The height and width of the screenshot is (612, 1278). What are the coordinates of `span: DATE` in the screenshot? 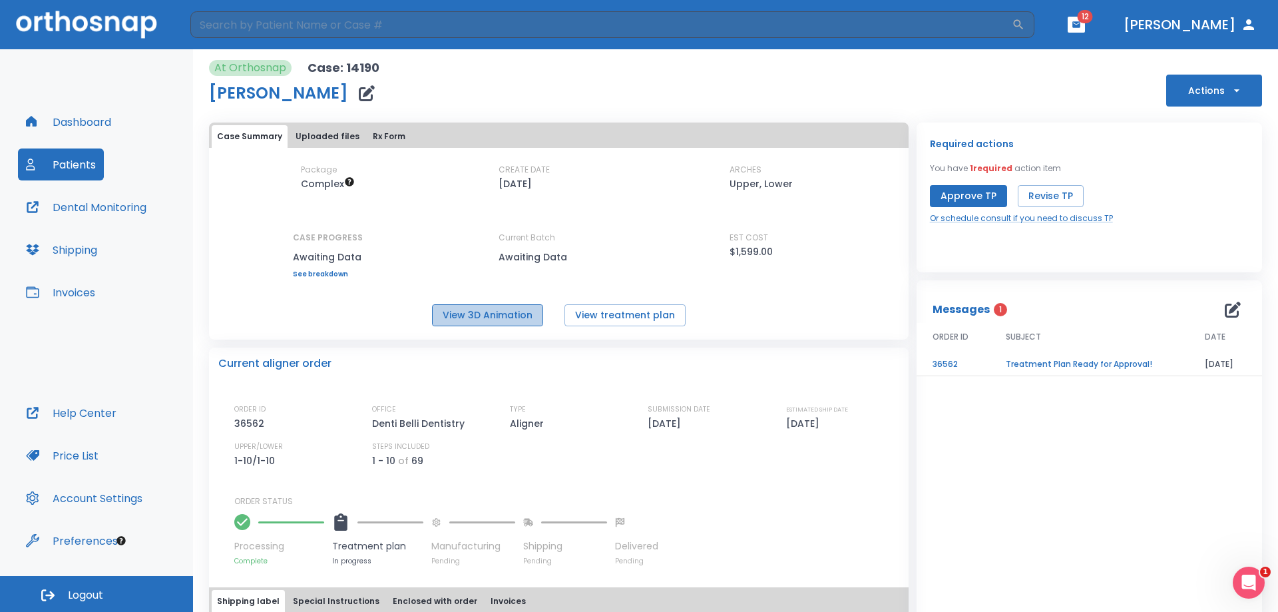 It's located at (1215, 337).